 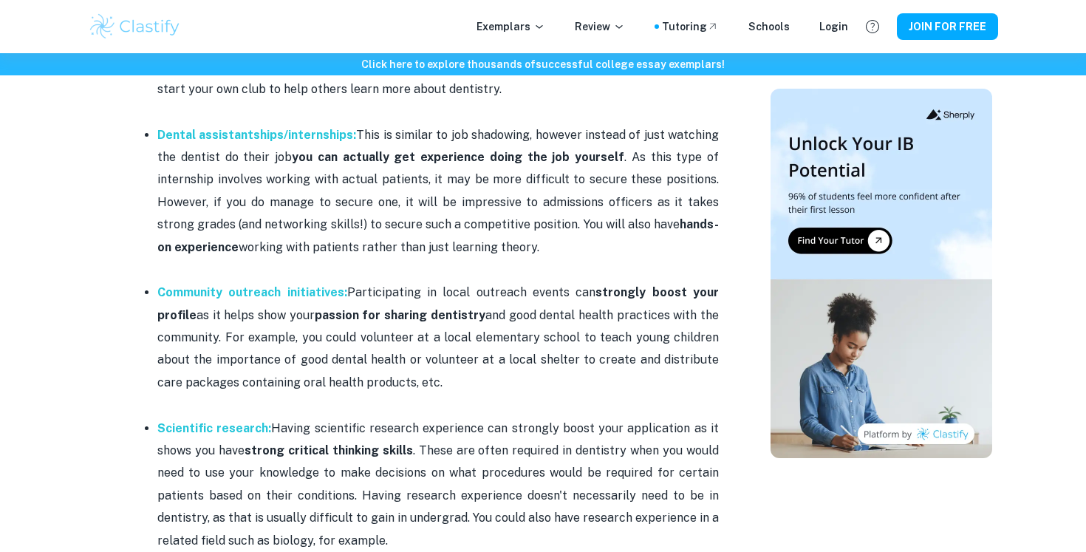 What do you see at coordinates (882, 273) in the screenshot?
I see `a: Thumbnail` at bounding box center [882, 273].